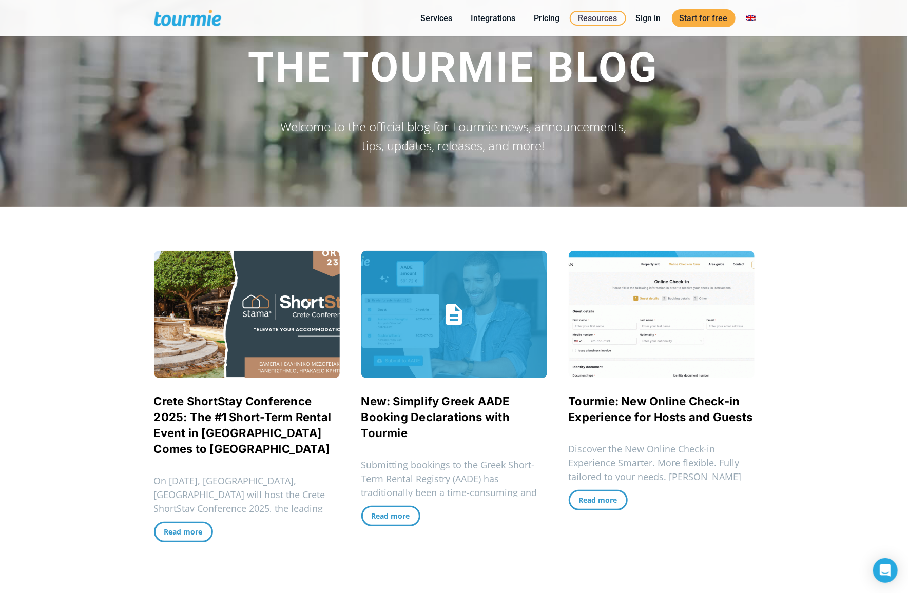 Image resolution: width=908 pixels, height=593 pixels. What do you see at coordinates (493, 18) in the screenshot?
I see `a: Integrations` at bounding box center [493, 18].